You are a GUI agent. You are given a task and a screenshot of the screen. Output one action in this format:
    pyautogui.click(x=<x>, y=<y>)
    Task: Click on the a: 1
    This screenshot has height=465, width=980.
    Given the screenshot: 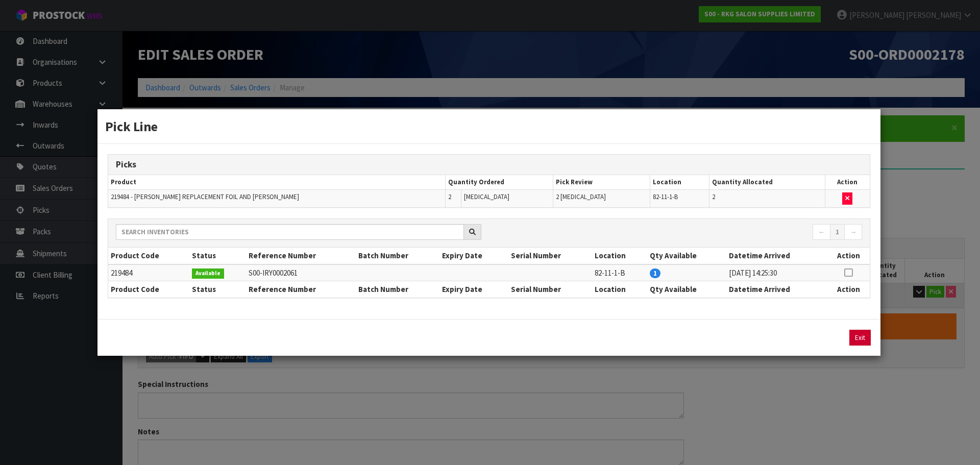 What is the action you would take?
    pyautogui.click(x=837, y=232)
    